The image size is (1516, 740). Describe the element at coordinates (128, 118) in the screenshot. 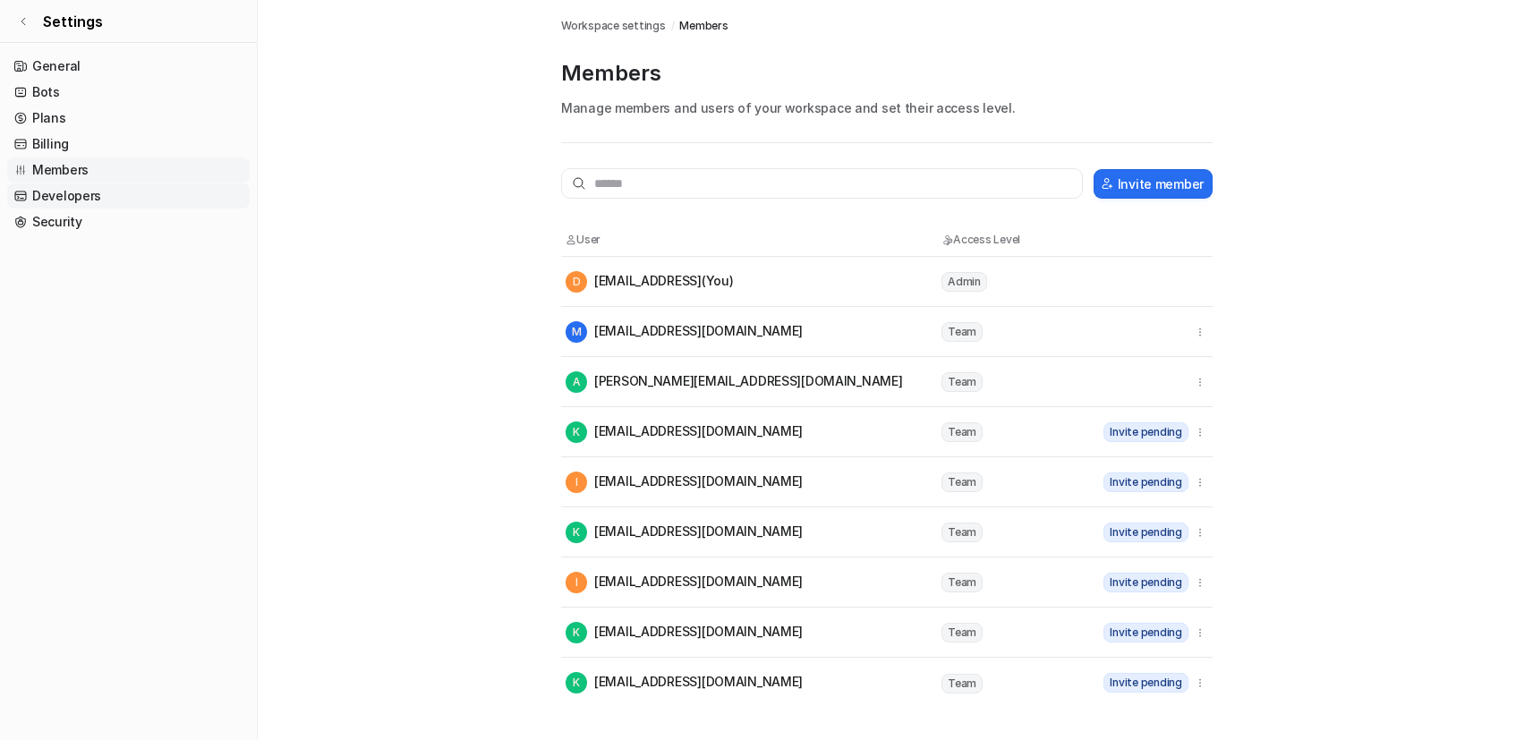

I see `a: Plans` at that location.